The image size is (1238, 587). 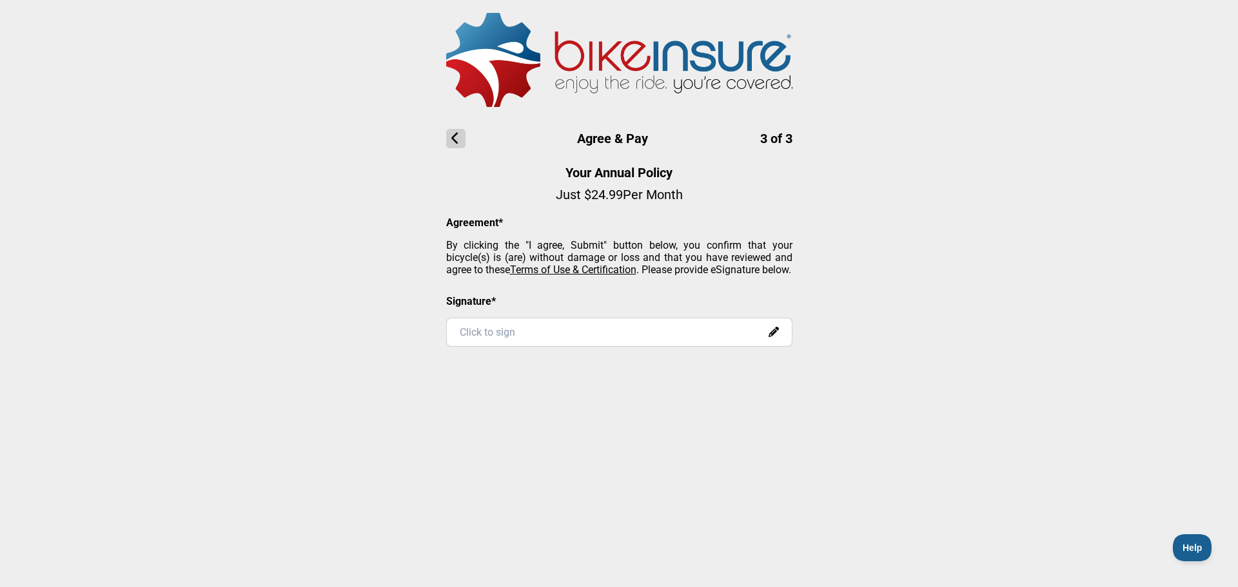 I want to click on span: 3 of 3, so click(x=776, y=139).